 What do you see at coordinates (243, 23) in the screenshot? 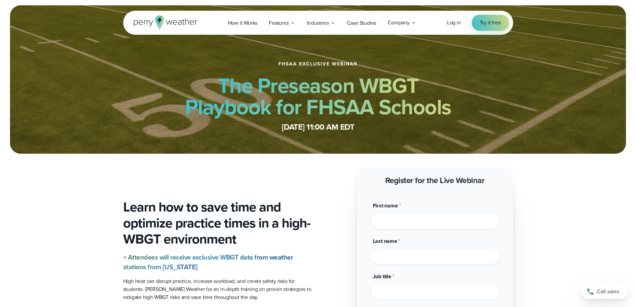
I see `span: How it Works` at bounding box center [243, 23].